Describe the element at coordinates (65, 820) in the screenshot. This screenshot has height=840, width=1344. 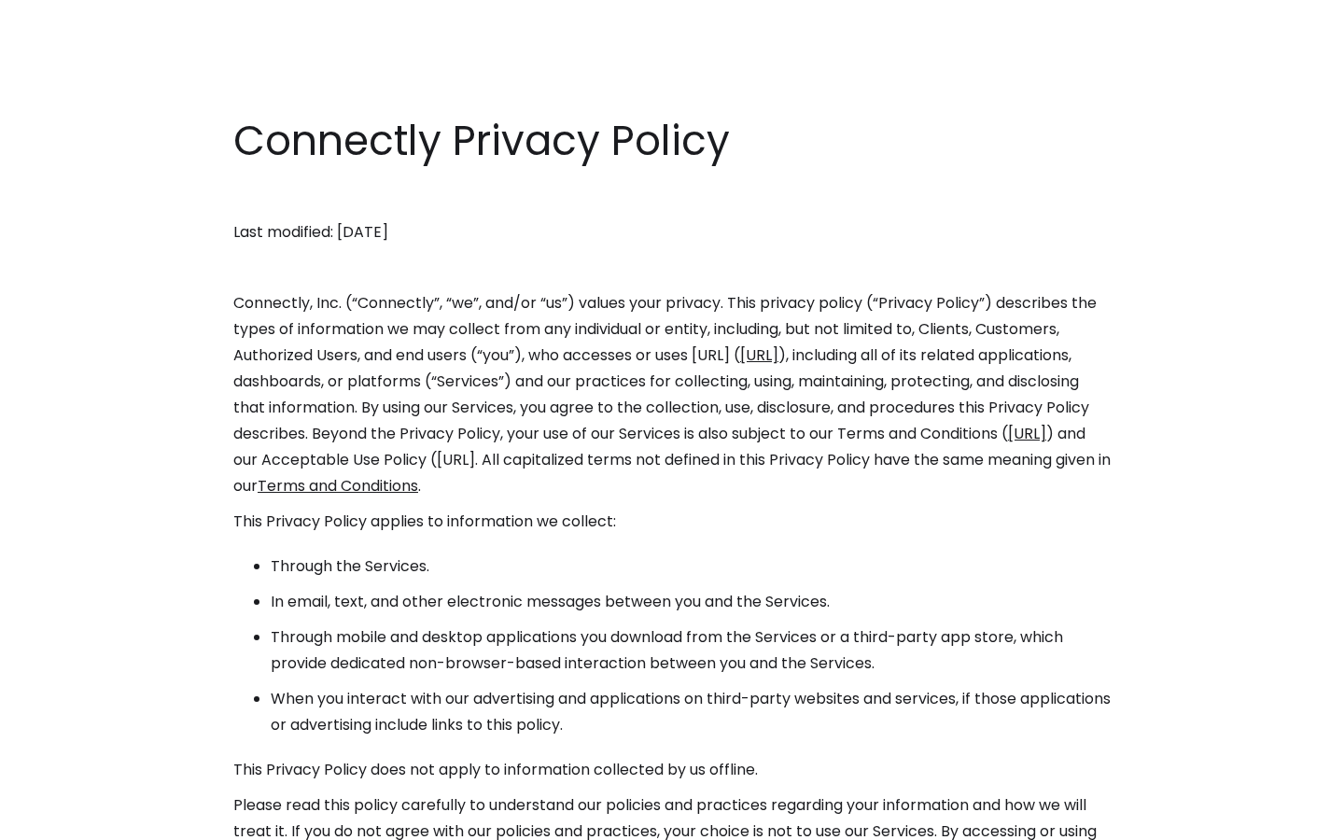
I see `aside: Language selected: English` at that location.